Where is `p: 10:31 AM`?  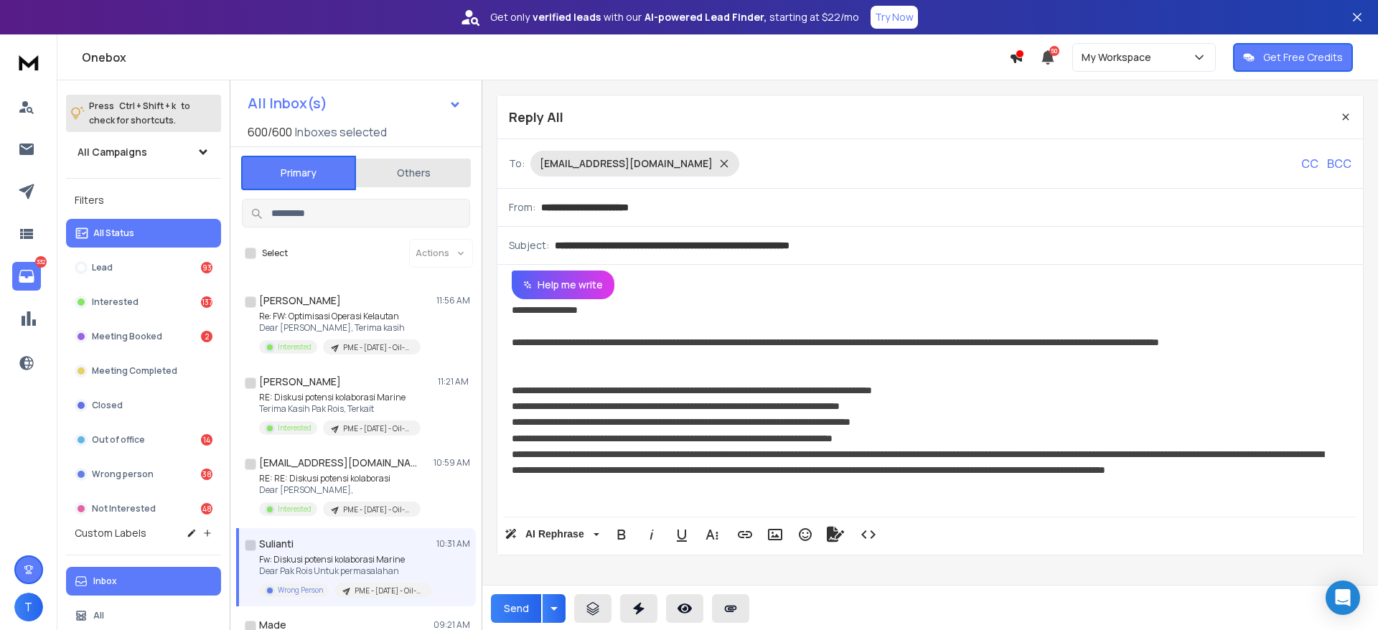 p: 10:31 AM is located at coordinates (453, 544).